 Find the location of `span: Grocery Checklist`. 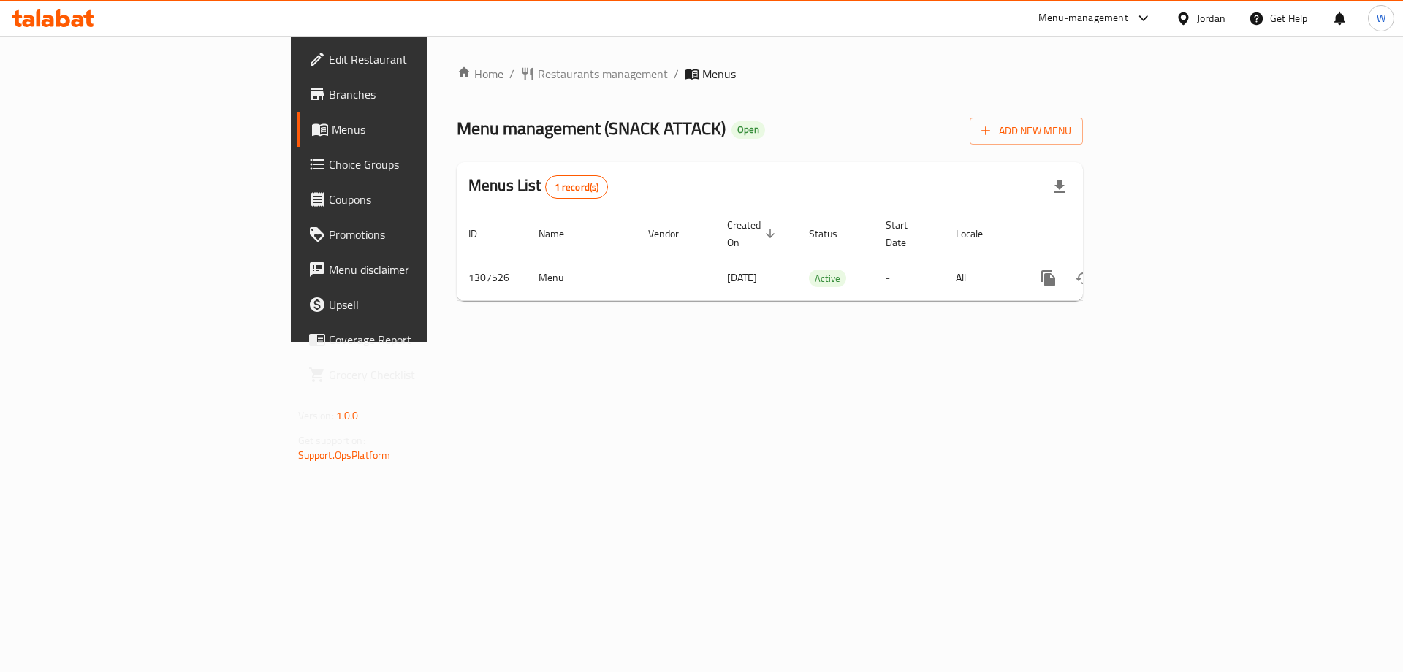

span: Grocery Checklist is located at coordinates (421, 375).